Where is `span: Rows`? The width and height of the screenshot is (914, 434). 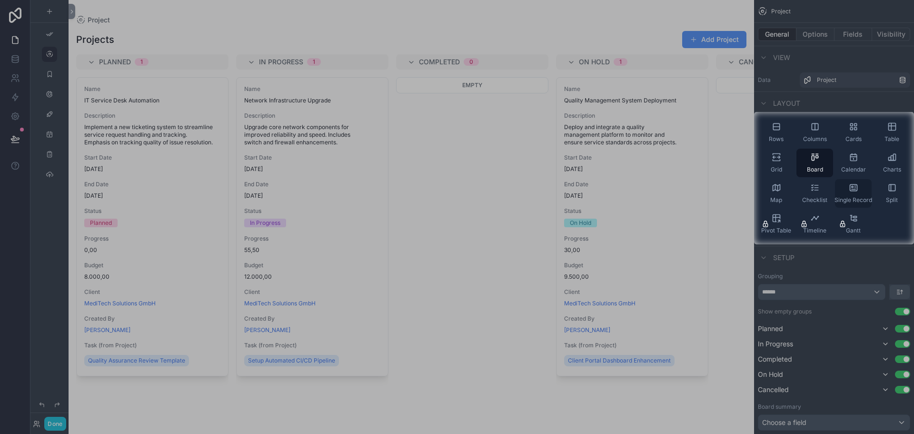 span: Rows is located at coordinates (776, 139).